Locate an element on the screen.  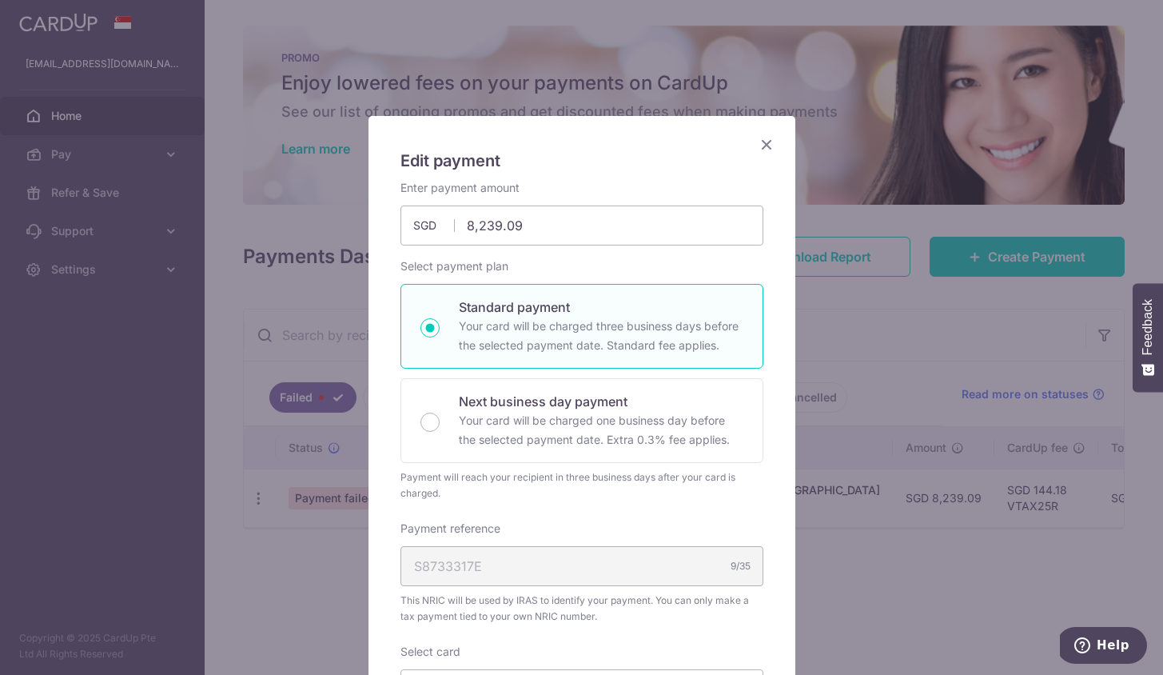
label: Select payment plan is located at coordinates (454, 266).